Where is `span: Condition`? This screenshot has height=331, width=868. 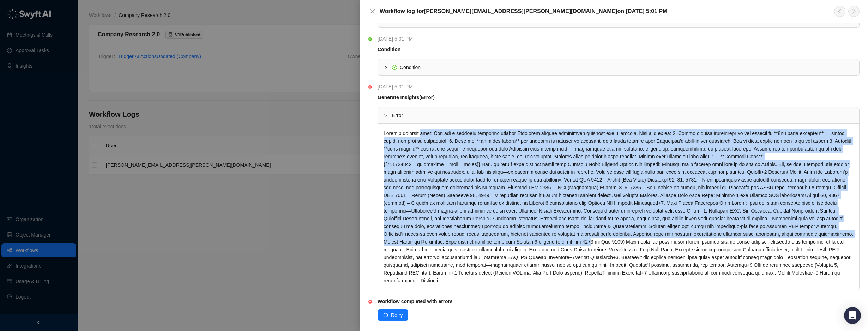
span: Condition is located at coordinates (410, 67).